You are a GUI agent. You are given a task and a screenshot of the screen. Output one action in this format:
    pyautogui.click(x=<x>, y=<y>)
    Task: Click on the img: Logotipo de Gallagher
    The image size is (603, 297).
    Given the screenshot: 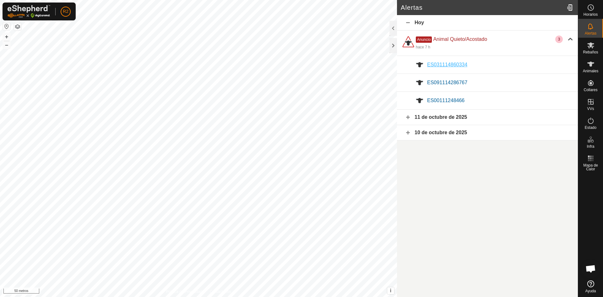 What is the action you would take?
    pyautogui.click(x=29, y=11)
    